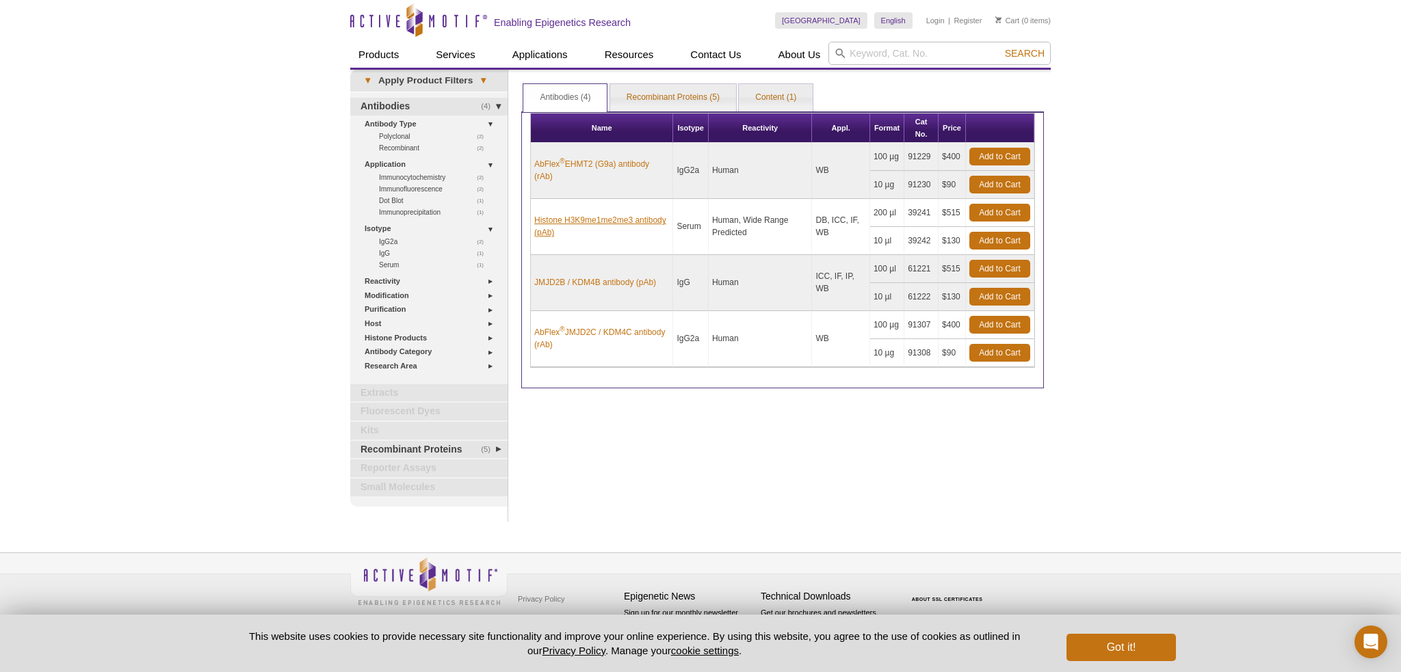 This screenshot has height=672, width=1401. What do you see at coordinates (1007, 21) in the screenshot?
I see `a: Cart` at bounding box center [1007, 21].